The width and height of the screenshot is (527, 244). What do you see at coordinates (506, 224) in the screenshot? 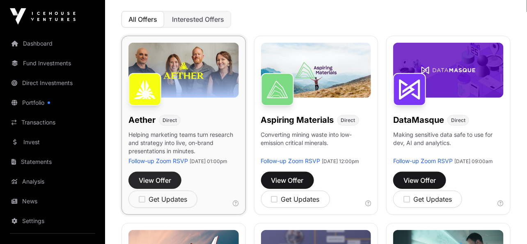
I see `div: Chat Widget` at bounding box center [506, 224].